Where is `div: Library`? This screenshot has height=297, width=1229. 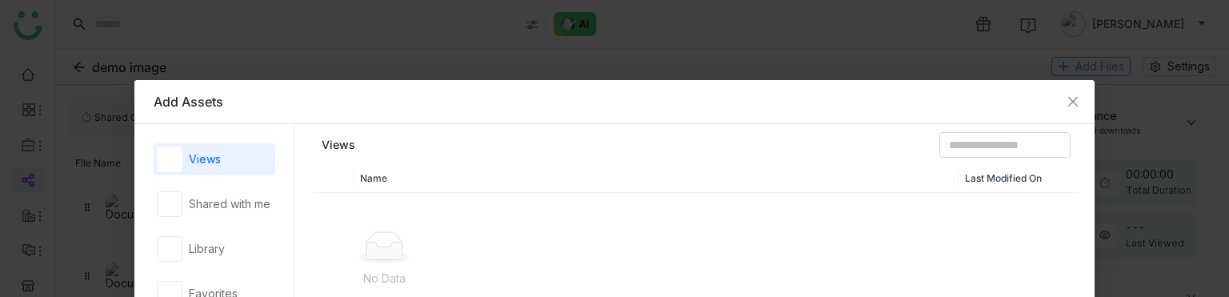 div: Library is located at coordinates (206, 249).